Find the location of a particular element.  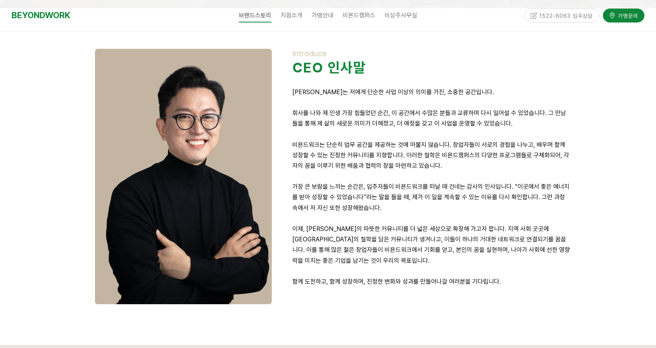

span: 비욘드캠퍼스 is located at coordinates (359, 15).